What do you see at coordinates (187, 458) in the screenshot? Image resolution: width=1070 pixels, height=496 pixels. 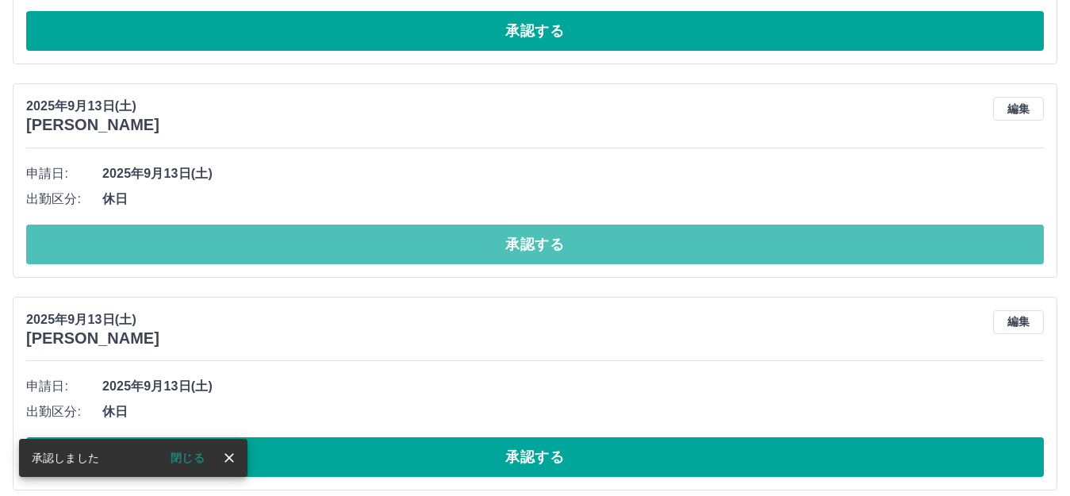 I see `button: 閉じる` at bounding box center [187, 458].